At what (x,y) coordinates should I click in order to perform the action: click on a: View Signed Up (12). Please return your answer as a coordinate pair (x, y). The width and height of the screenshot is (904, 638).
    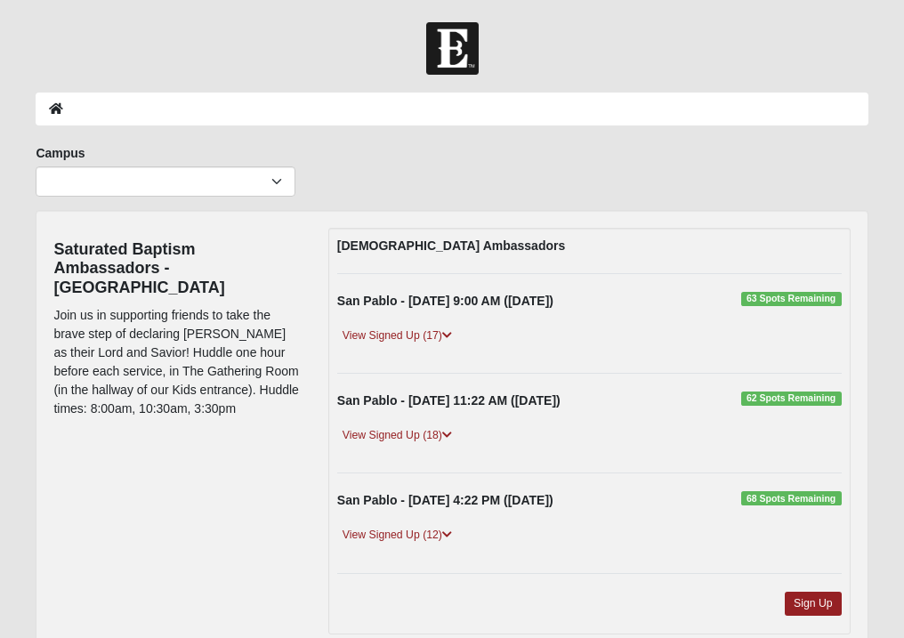
    Looking at the image, I should click on (397, 535).